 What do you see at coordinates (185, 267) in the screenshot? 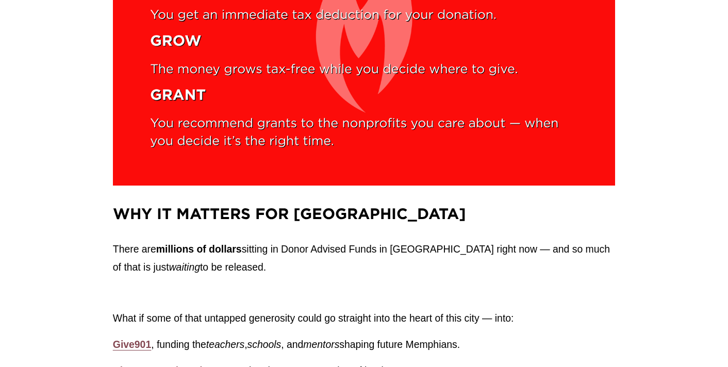
I see `em: waiting` at bounding box center [185, 267].